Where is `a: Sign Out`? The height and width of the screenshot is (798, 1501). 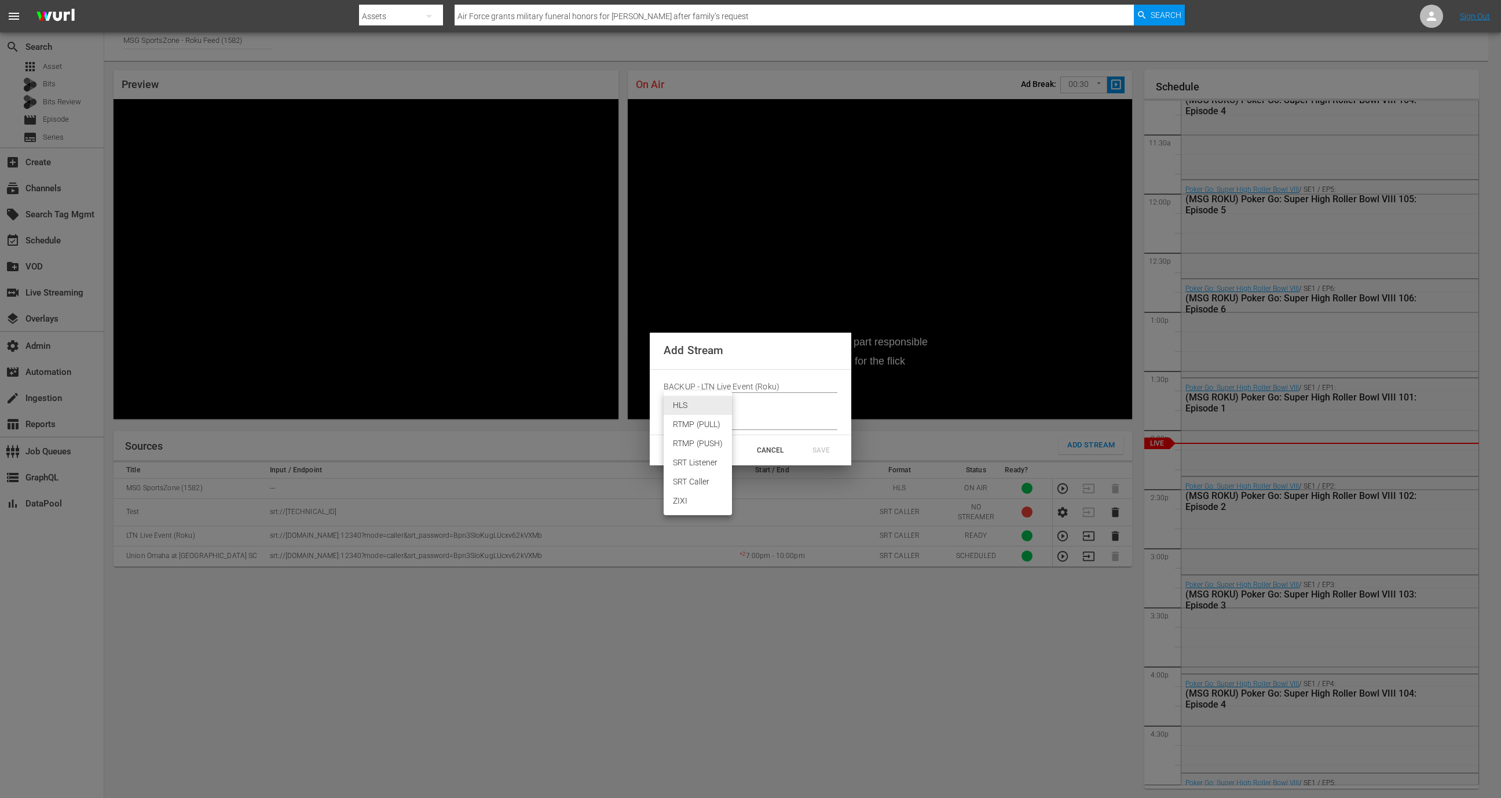 a: Sign Out is located at coordinates (1475, 16).